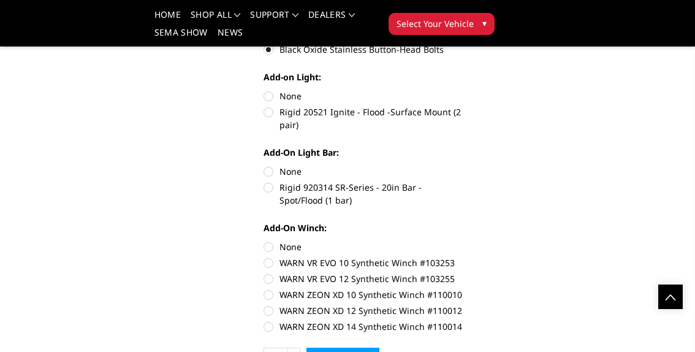 The height and width of the screenshot is (352, 695). What do you see at coordinates (274, 19) in the screenshot?
I see `a: Support` at bounding box center [274, 19].